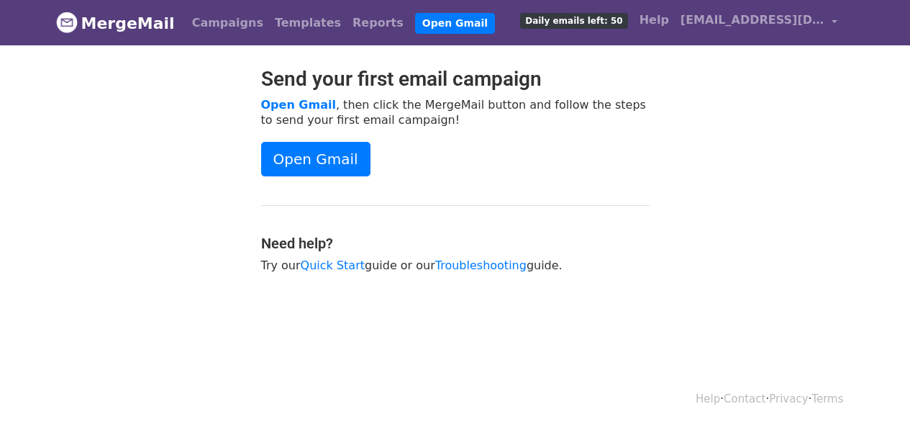 This screenshot has width=910, height=427. I want to click on a: Templates, so click(308, 23).